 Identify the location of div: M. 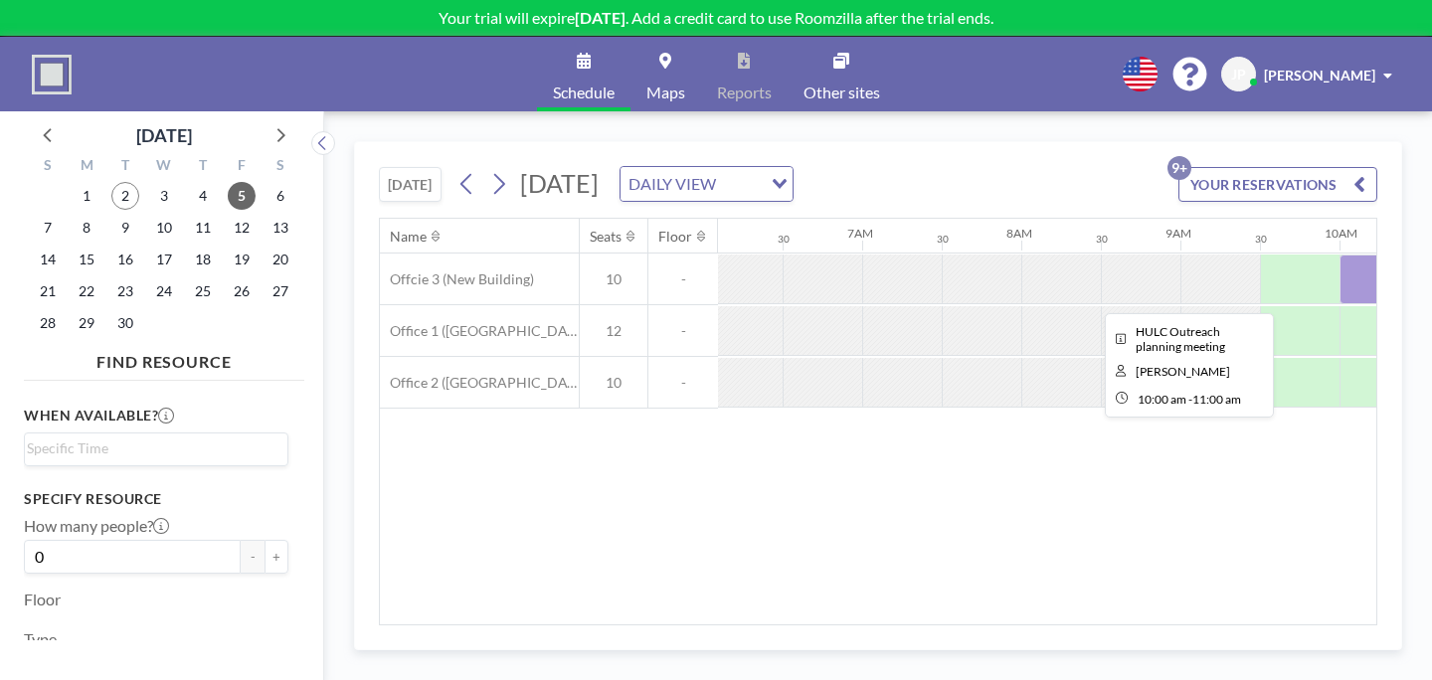
(87, 167).